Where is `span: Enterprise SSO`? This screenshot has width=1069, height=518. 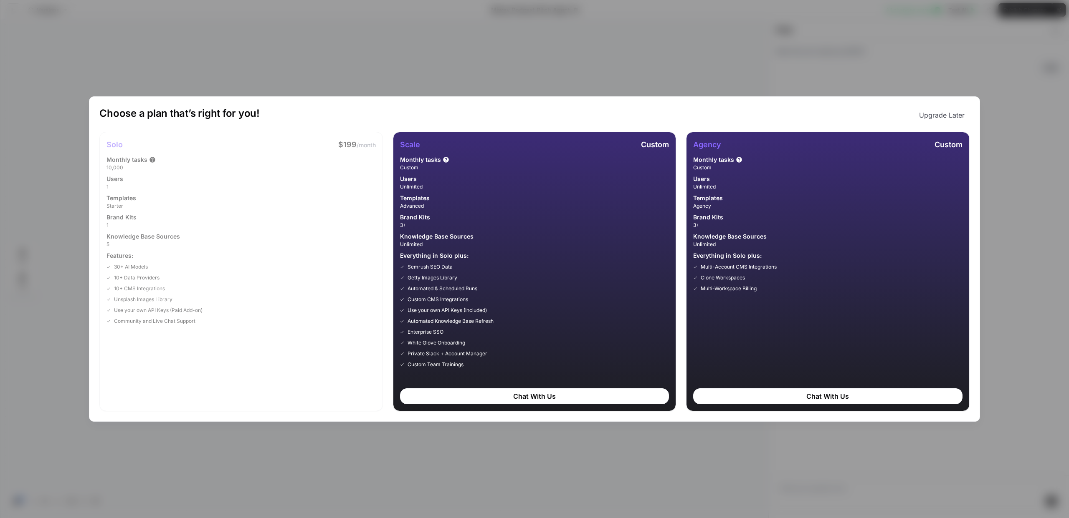 span: Enterprise SSO is located at coordinates (425, 332).